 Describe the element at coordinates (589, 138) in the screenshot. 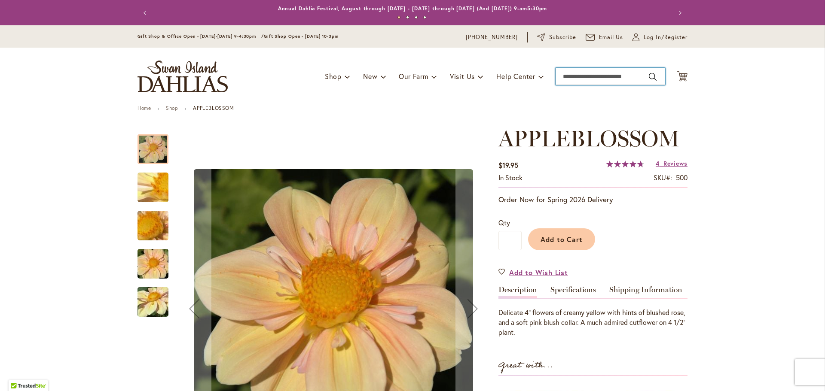

I see `span: APPLEBLOSSOM` at that location.